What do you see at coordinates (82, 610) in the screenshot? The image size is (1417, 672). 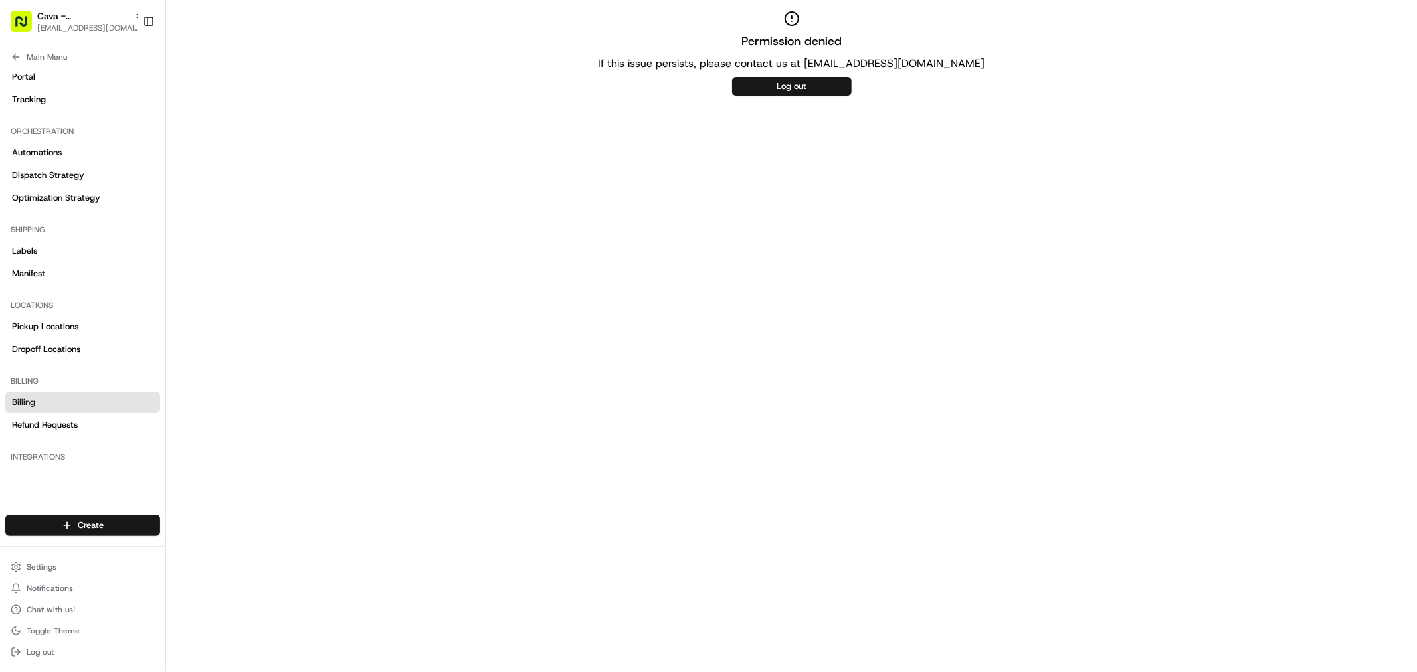 I see `button: Chat with us!` at bounding box center [82, 610].